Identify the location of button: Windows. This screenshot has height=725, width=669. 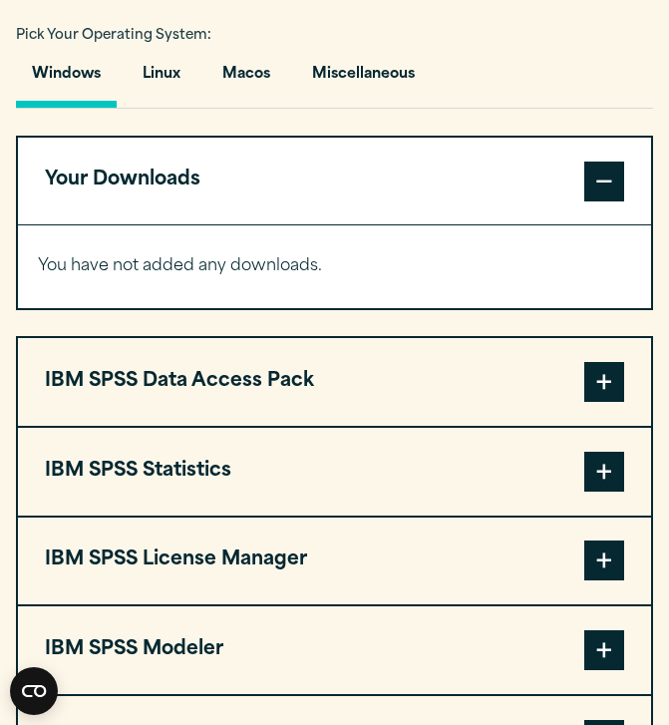
(66, 79).